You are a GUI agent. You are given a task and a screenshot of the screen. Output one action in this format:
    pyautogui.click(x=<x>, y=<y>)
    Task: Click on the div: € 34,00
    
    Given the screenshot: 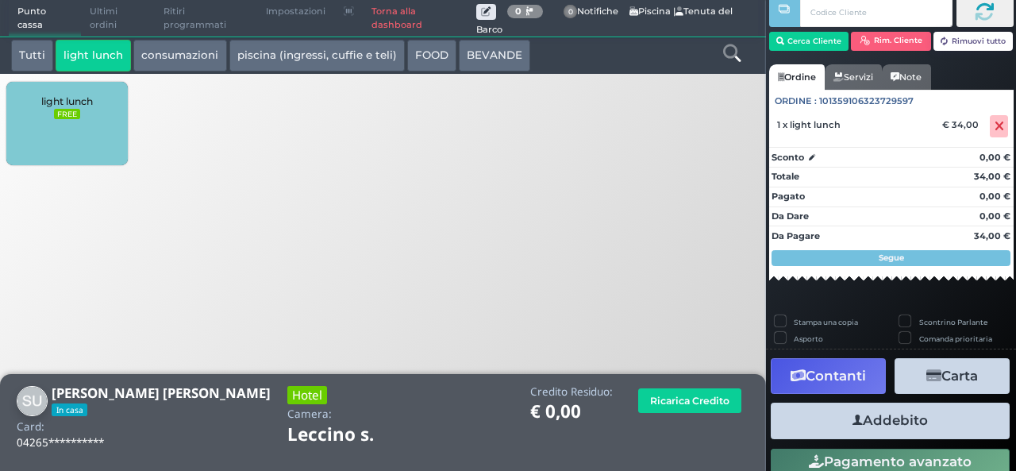 What is the action you would take?
    pyautogui.click(x=963, y=125)
    